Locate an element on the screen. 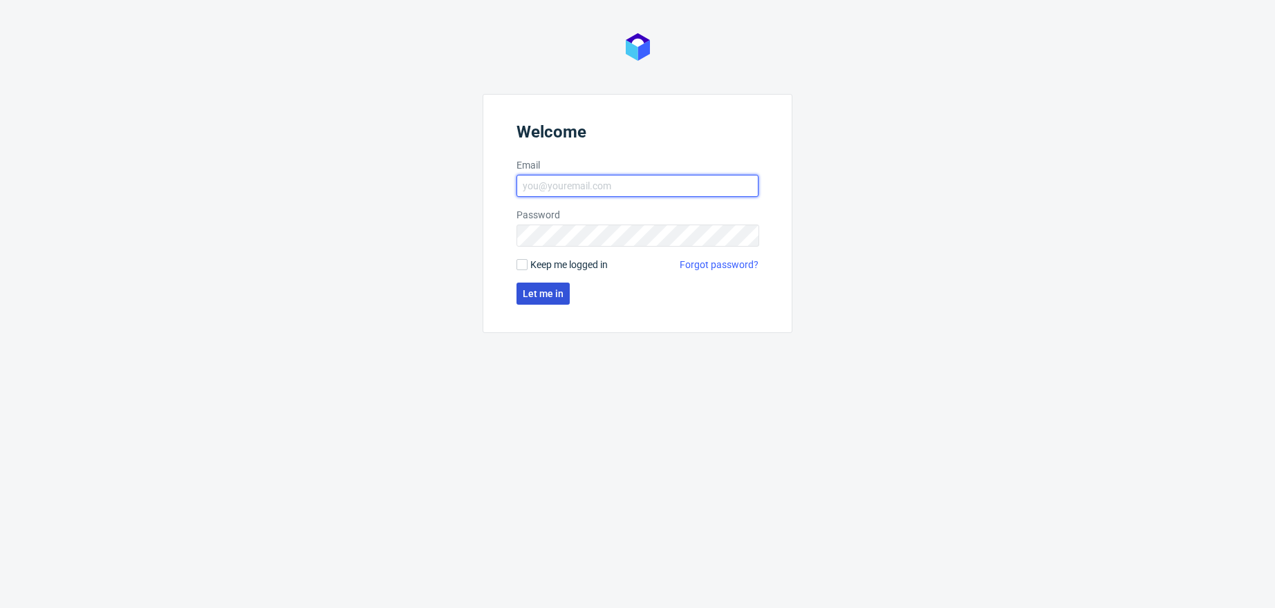 The image size is (1275, 608). header: Welcome is located at coordinates (637, 135).